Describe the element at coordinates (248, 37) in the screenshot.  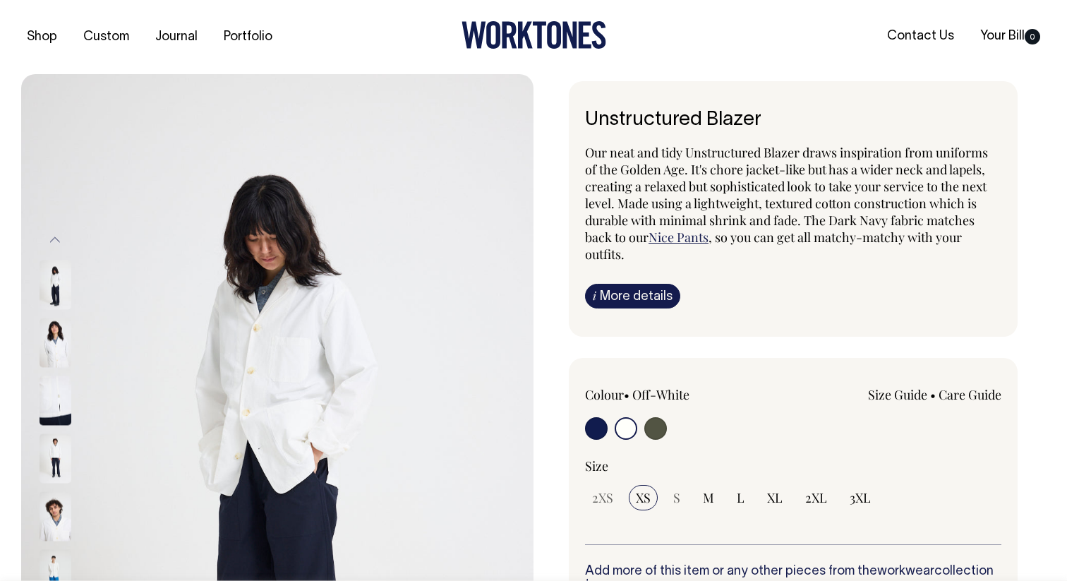
I see `a: Portfolio` at that location.